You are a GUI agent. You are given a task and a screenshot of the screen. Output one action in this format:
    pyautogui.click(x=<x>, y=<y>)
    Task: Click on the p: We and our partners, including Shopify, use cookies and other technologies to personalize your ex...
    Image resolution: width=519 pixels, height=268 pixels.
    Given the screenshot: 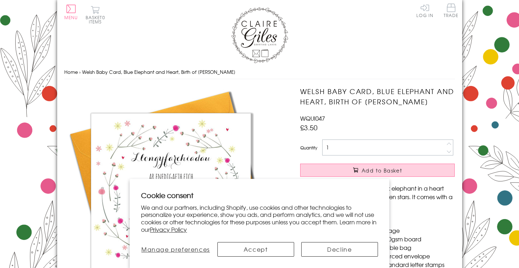 What is the action you would take?
    pyautogui.click(x=259, y=219)
    